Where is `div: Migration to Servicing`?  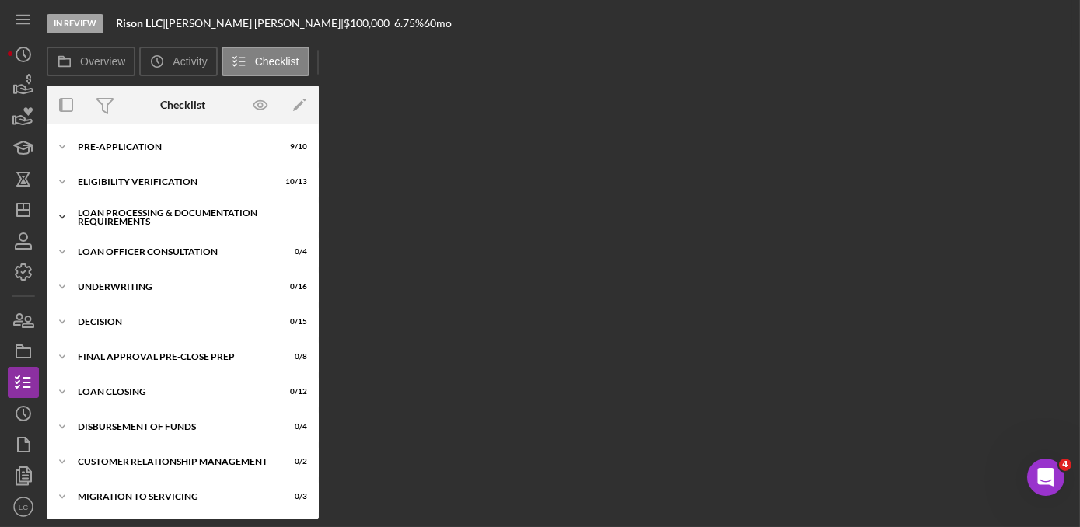
div: Migration to Servicing is located at coordinates (173, 497).